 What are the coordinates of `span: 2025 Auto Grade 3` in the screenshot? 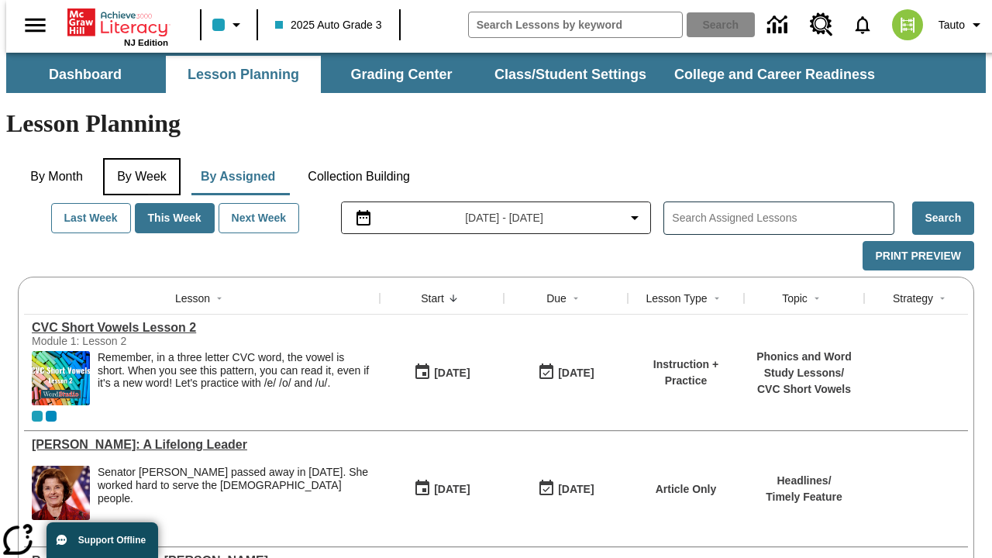 It's located at (329, 25).